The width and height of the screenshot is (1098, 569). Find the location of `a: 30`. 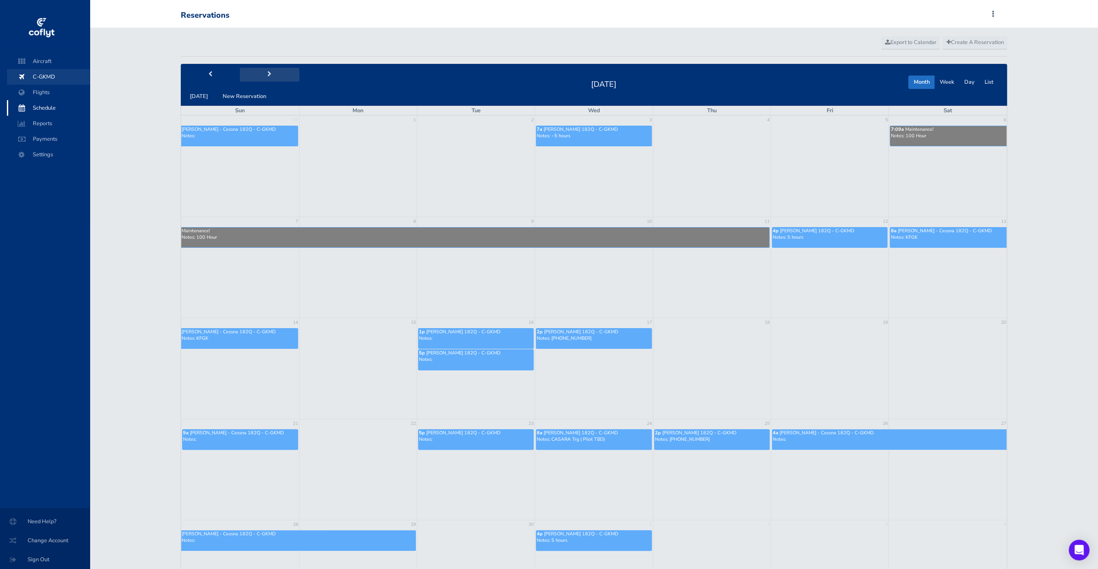

a: 30 is located at coordinates (531, 524).